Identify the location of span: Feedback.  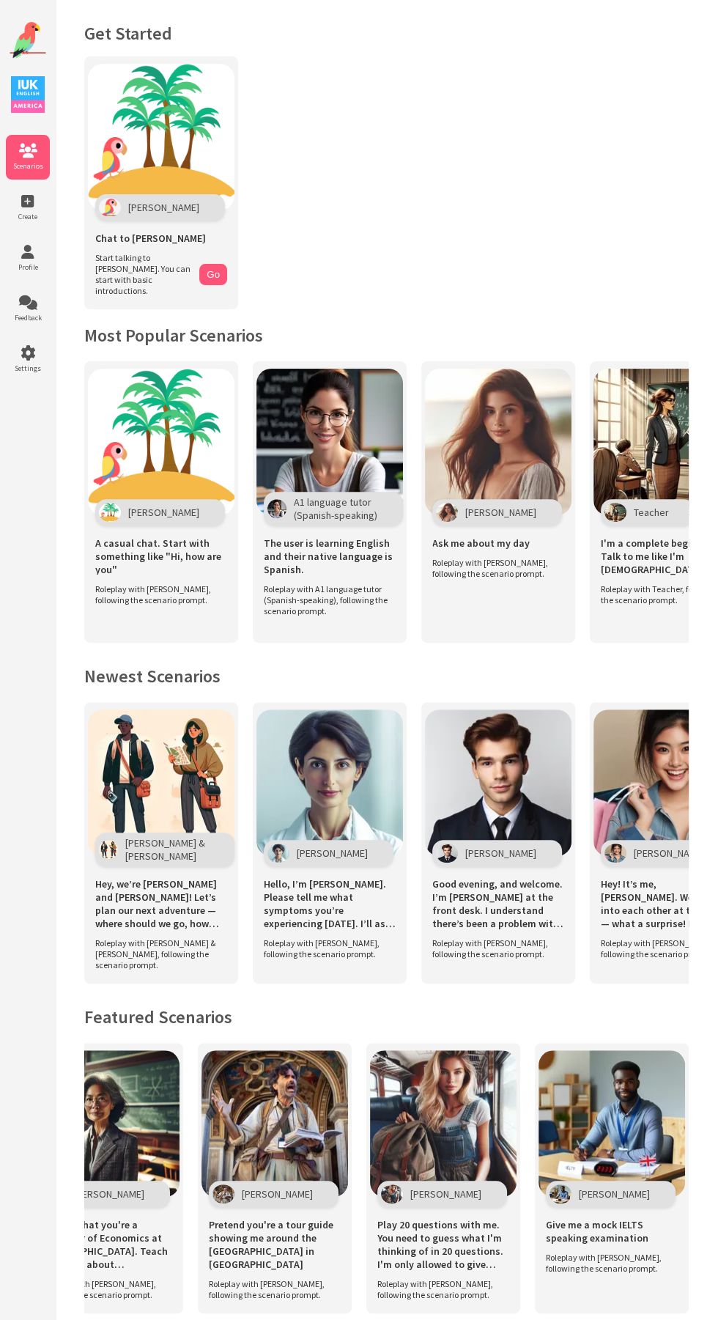
(28, 317).